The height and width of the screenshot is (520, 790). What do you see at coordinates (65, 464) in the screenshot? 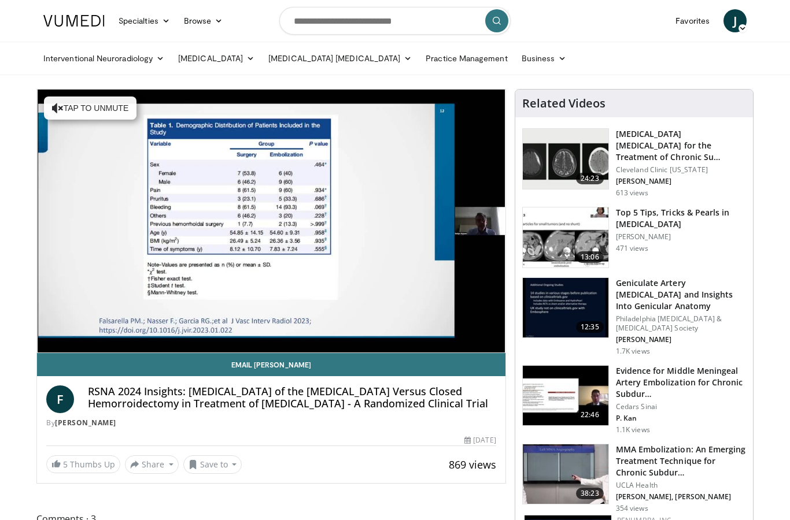
I see `span: 5` at bounding box center [65, 464].